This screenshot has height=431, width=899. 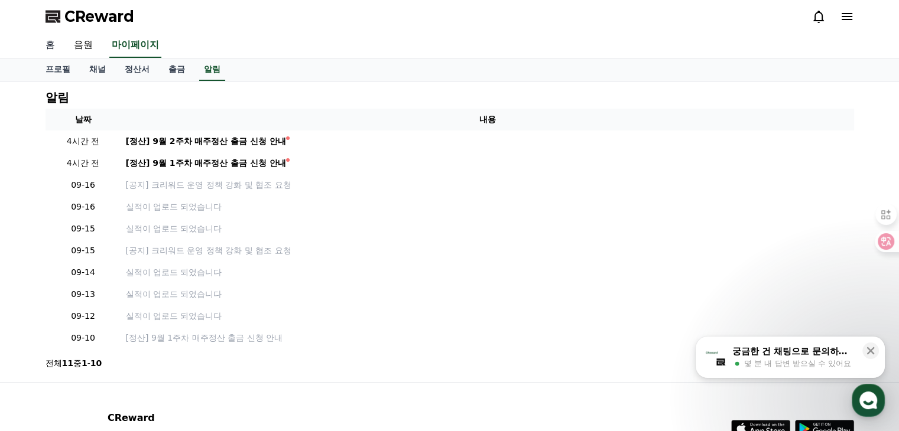 What do you see at coordinates (83, 294) in the screenshot?
I see `p: 09-13` at bounding box center [83, 294].